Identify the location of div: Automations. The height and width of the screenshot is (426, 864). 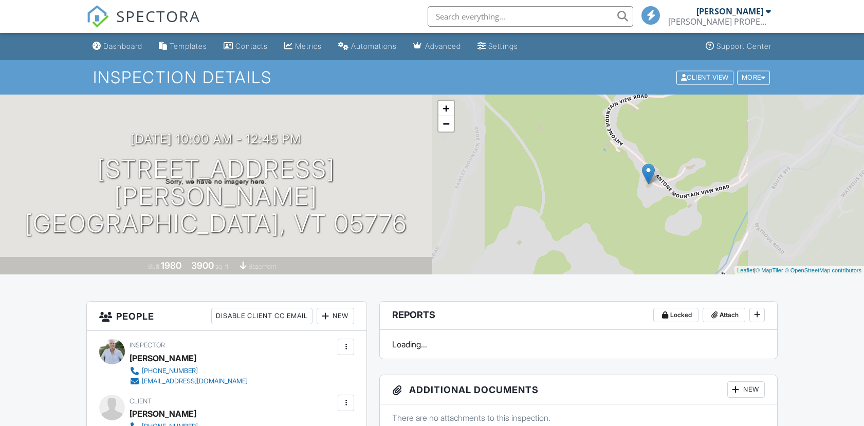
(374, 46).